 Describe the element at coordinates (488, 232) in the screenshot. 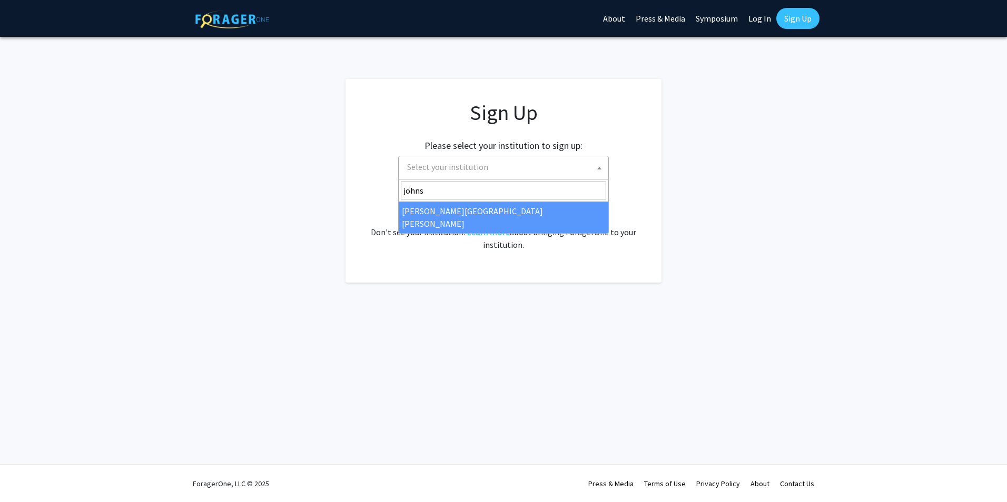

I see `a: Learn more about bringing ForagerOne to your institution` at that location.